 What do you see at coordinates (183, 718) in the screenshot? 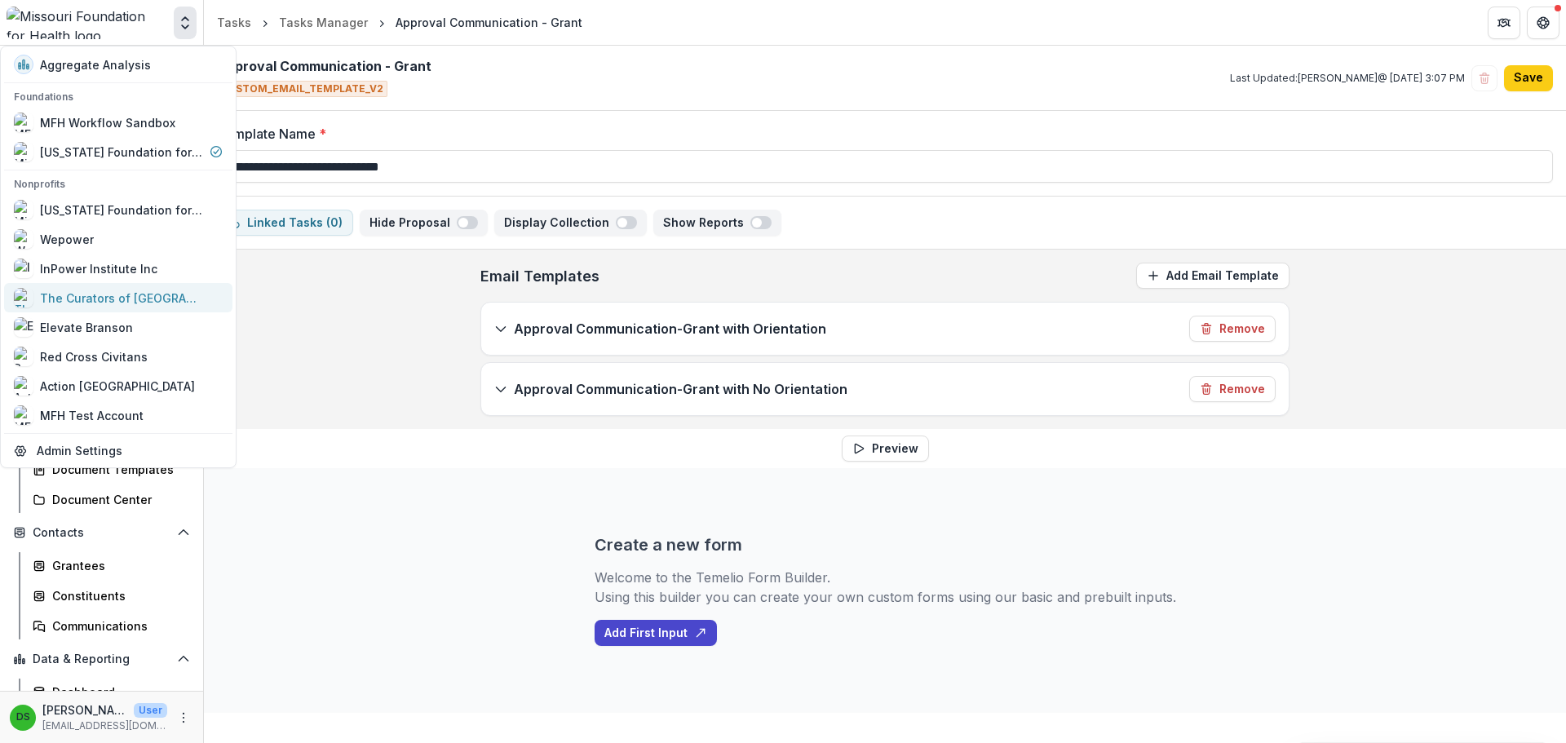
I see `button: More` at bounding box center [183, 718].